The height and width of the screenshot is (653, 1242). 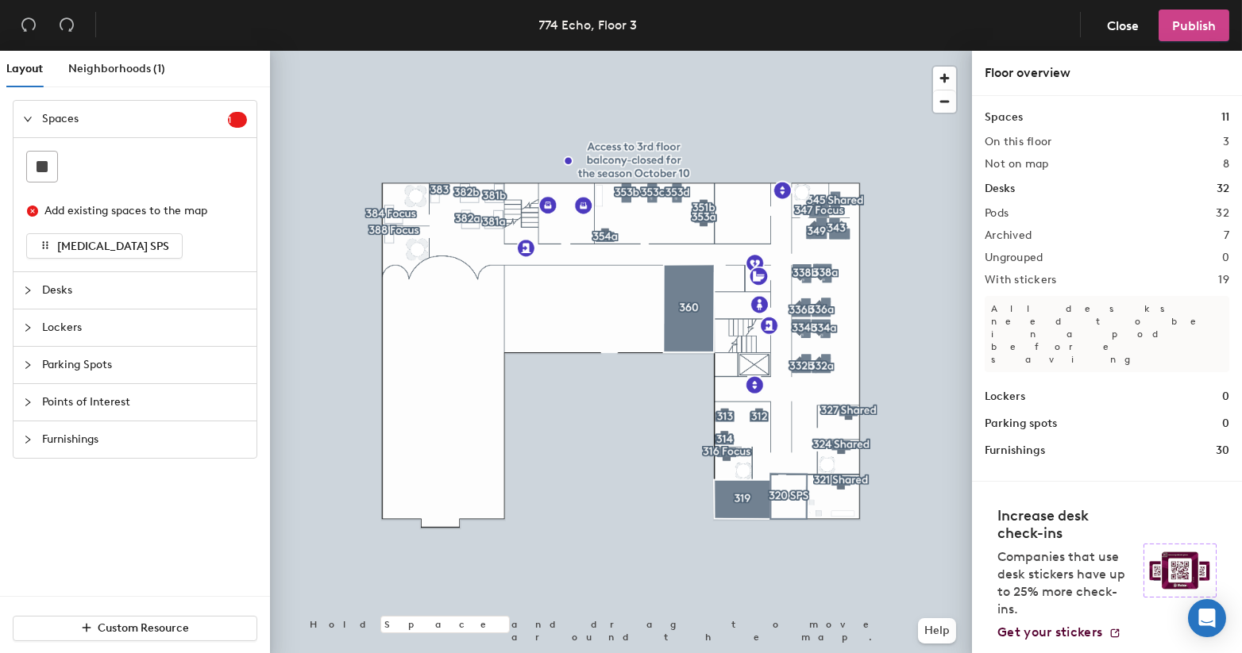 What do you see at coordinates (145, 291) in the screenshot?
I see `span: Desks` at bounding box center [145, 291].